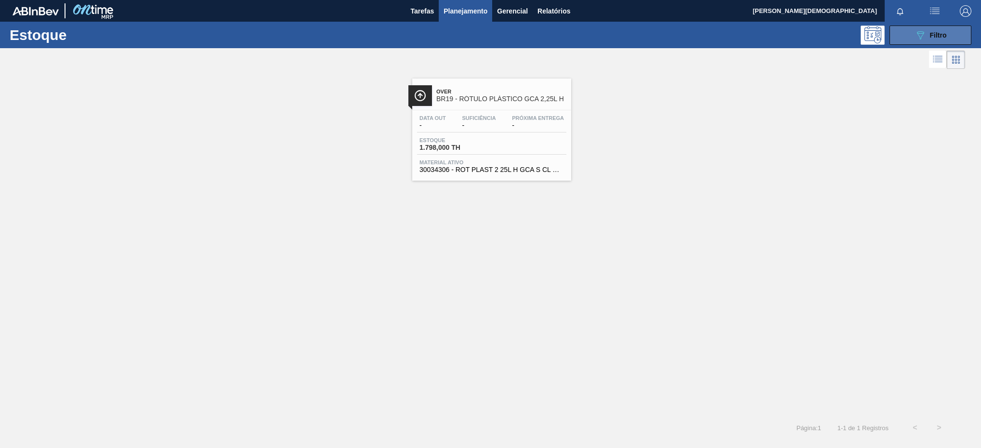  I want to click on span: Estoque, so click(453, 140).